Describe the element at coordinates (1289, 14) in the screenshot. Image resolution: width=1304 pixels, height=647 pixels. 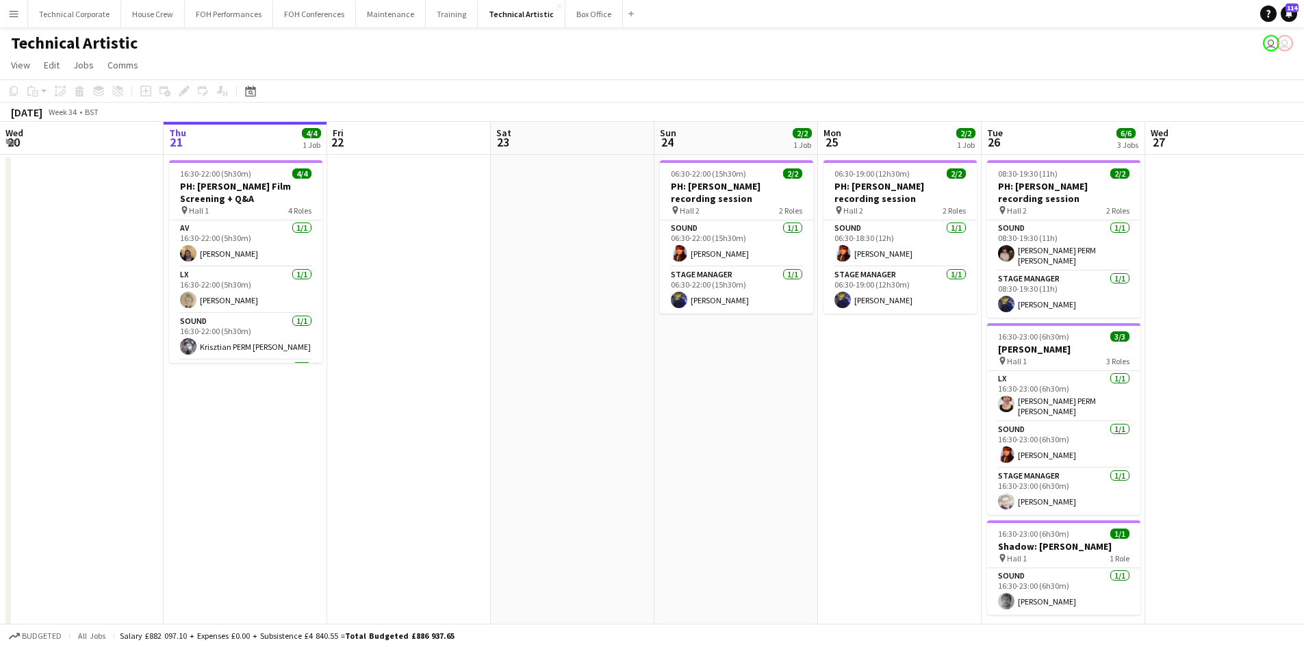
I see `a: 114` at that location.